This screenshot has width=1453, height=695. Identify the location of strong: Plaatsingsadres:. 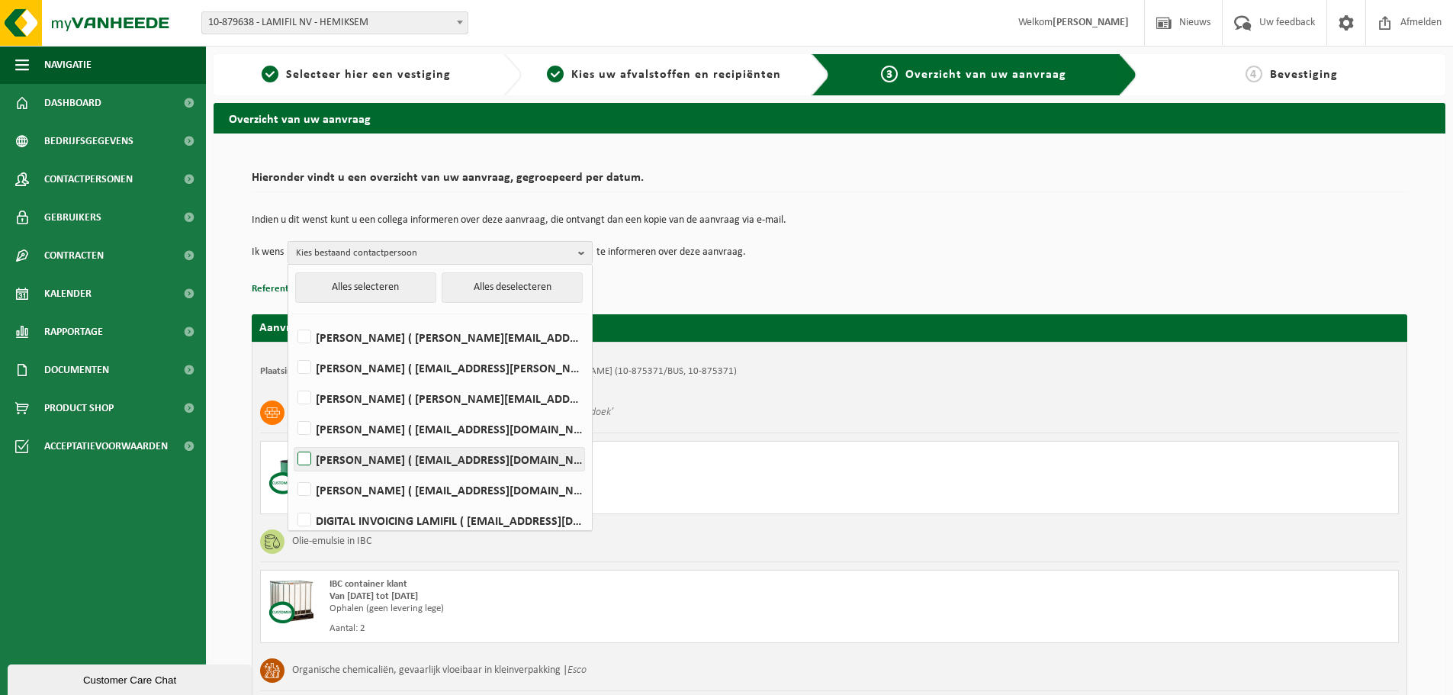
(293, 371).